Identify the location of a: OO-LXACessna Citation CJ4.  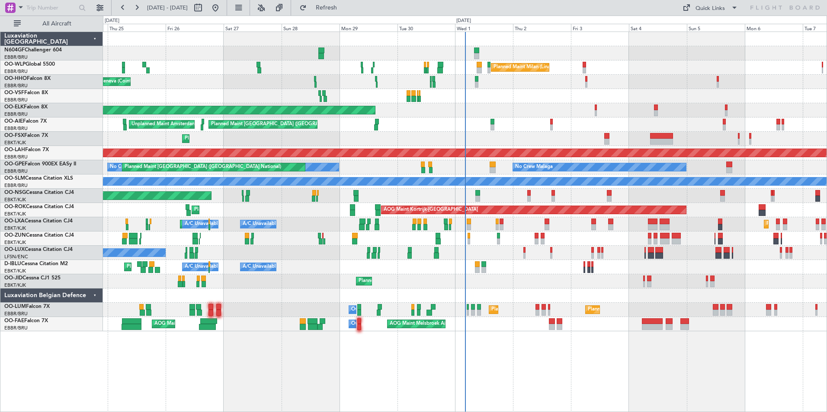
(38, 221).